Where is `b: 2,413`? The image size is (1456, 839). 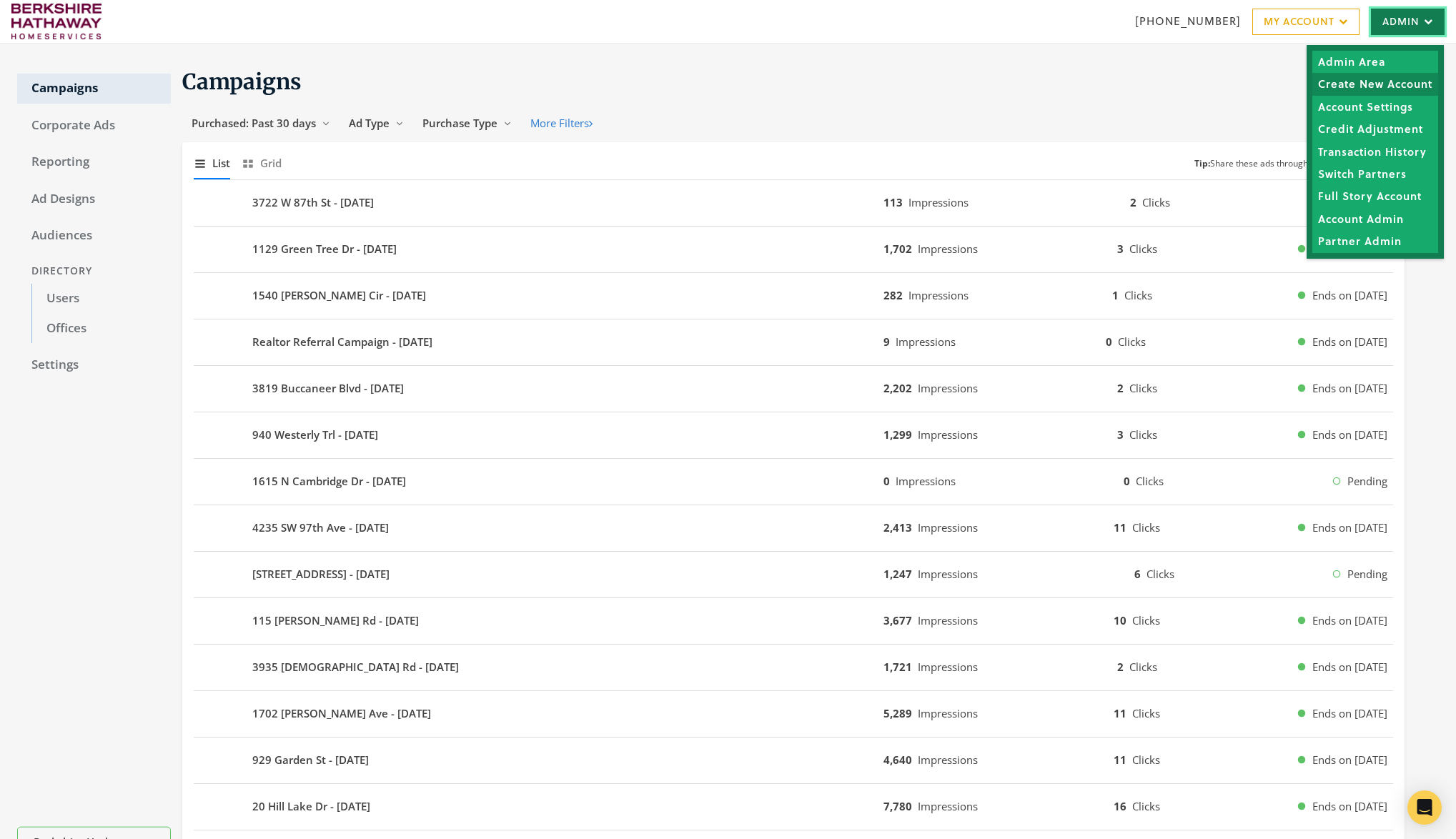 b: 2,413 is located at coordinates (898, 527).